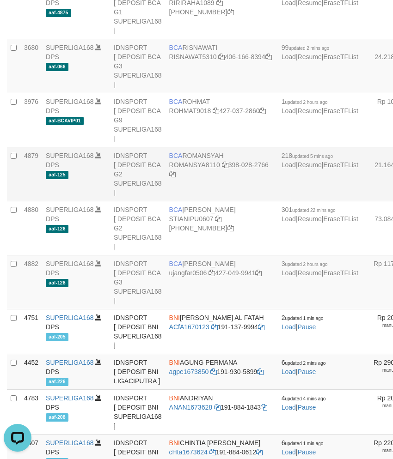 This screenshot has height=459, width=393. What do you see at coordinates (138, 174) in the screenshot?
I see `td: IDNSPORT [ DEPOSIT BCA G2 SUPERLIGA168 ]` at bounding box center [138, 174].